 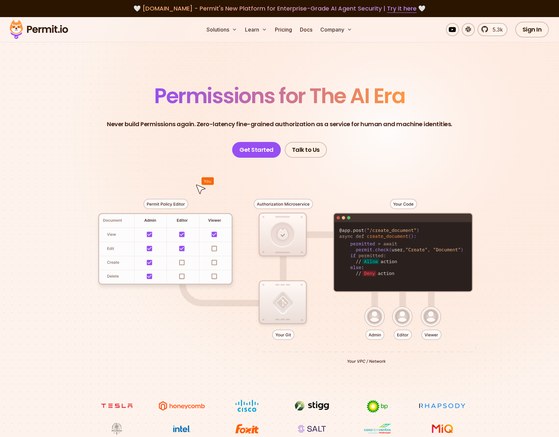 What do you see at coordinates (39, 30) in the screenshot?
I see `img: Permit logo` at bounding box center [39, 30].